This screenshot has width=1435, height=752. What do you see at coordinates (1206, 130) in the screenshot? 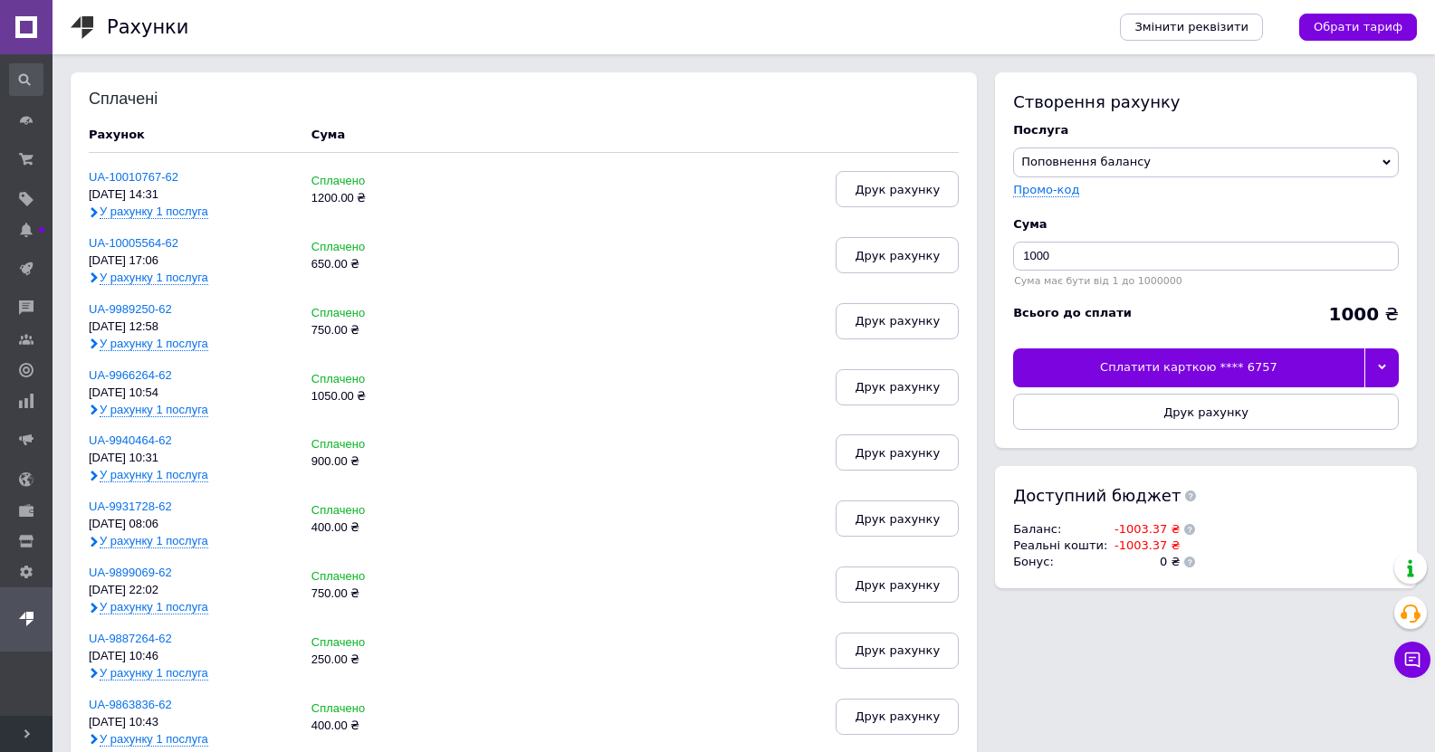
I see `div: Послуга` at bounding box center [1206, 130].